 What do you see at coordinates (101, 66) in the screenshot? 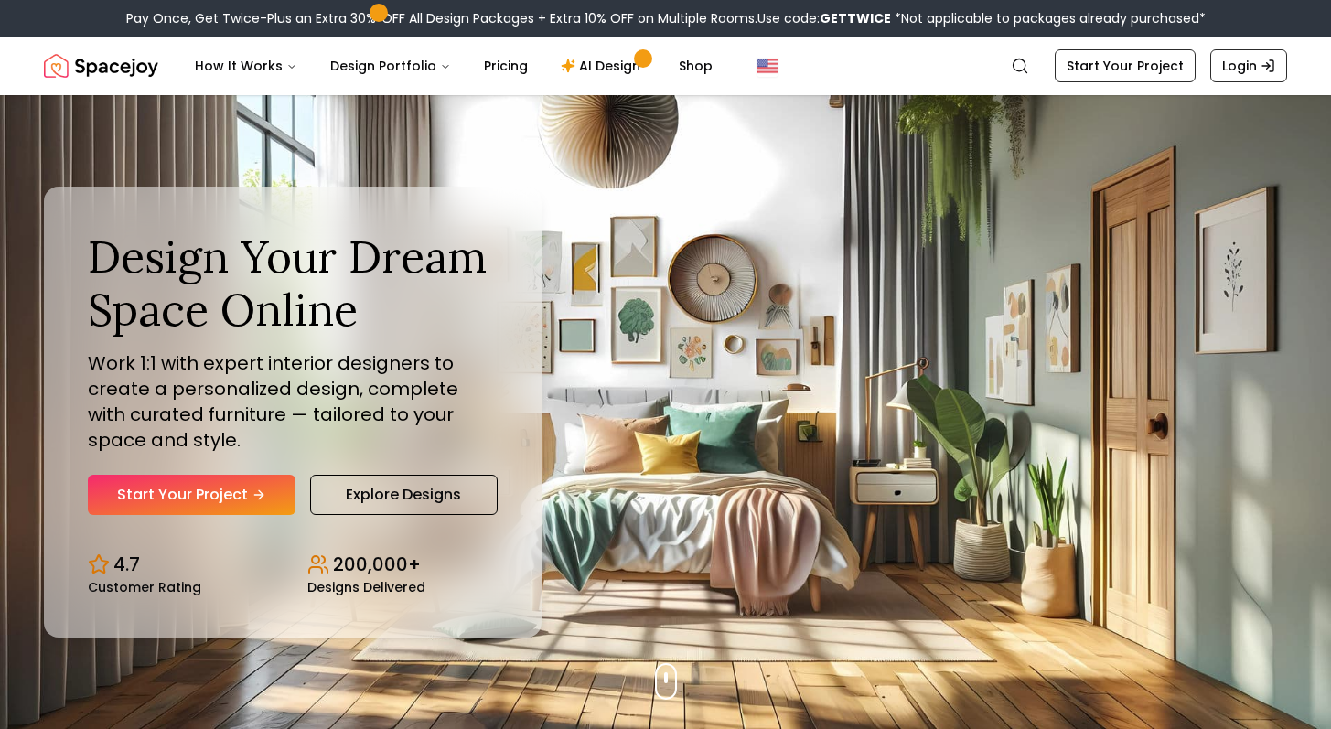
I see `img: Spacejoy Logo` at bounding box center [101, 66].